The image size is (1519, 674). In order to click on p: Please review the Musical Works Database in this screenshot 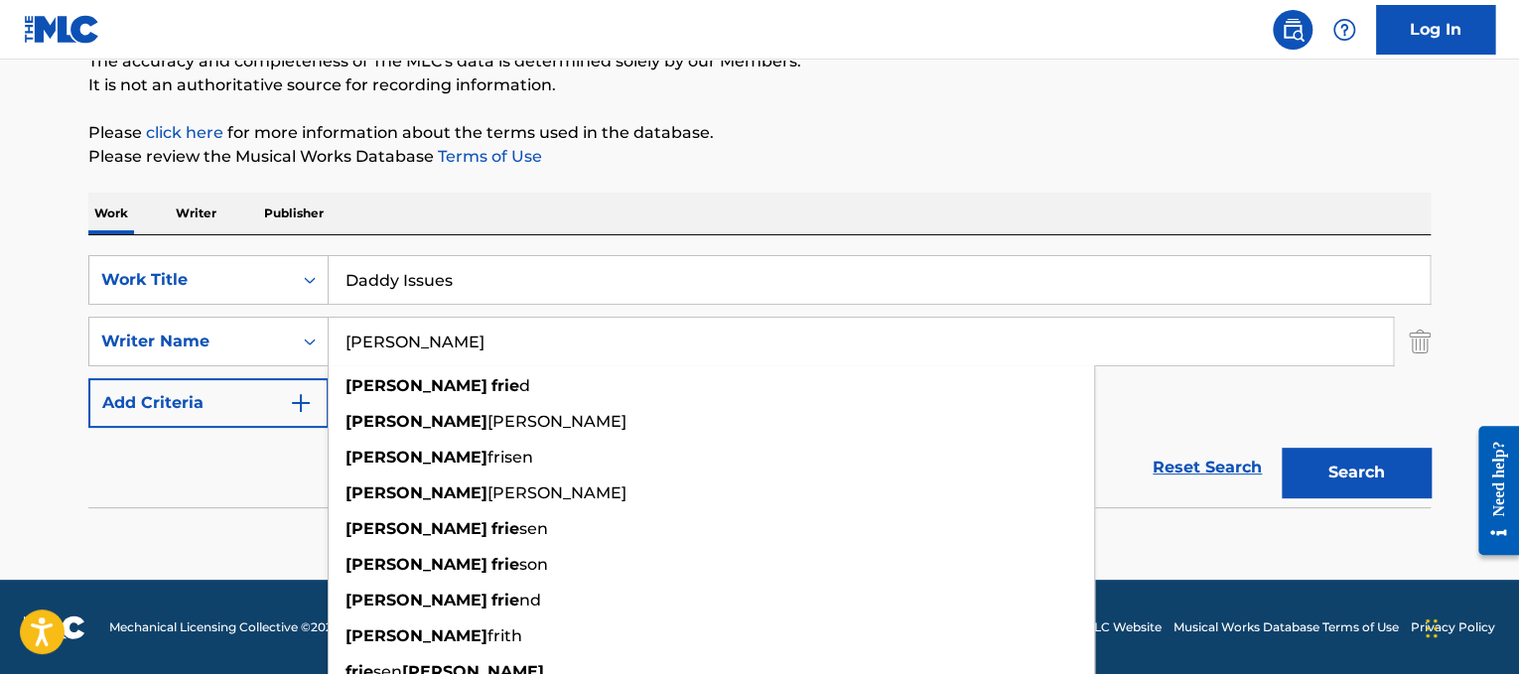, I will do `click(760, 157)`.